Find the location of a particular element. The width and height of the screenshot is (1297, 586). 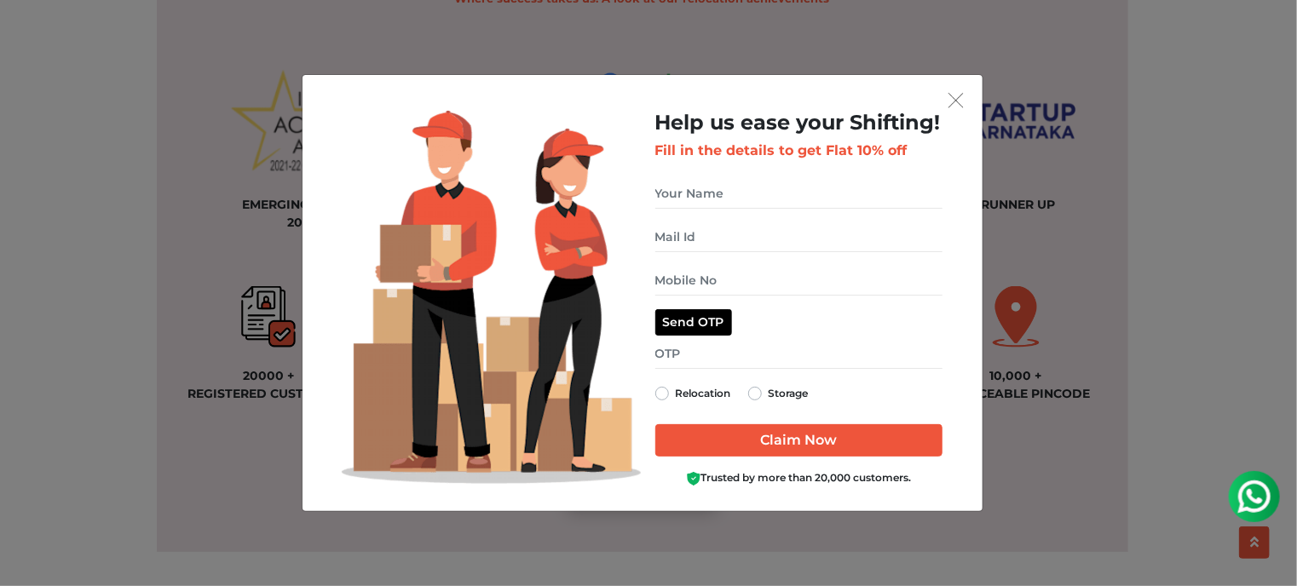

input: Mobile No is located at coordinates (798, 280).